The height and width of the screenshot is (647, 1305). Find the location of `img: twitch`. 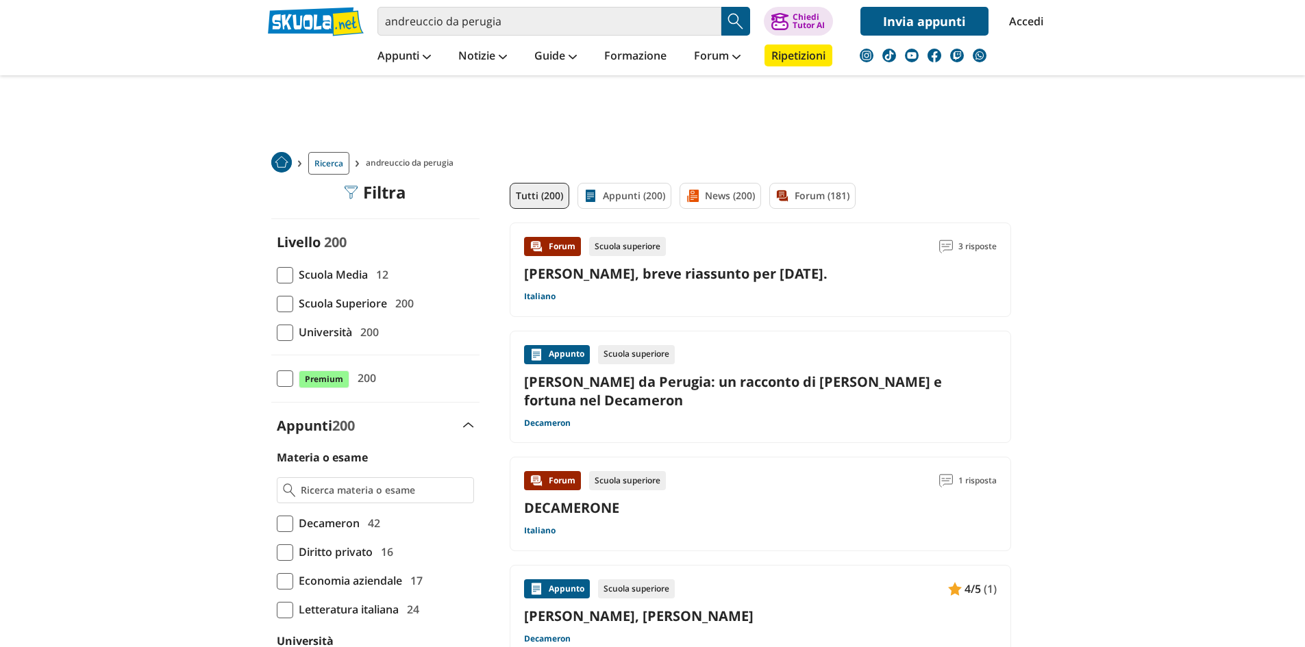

img: twitch is located at coordinates (957, 55).